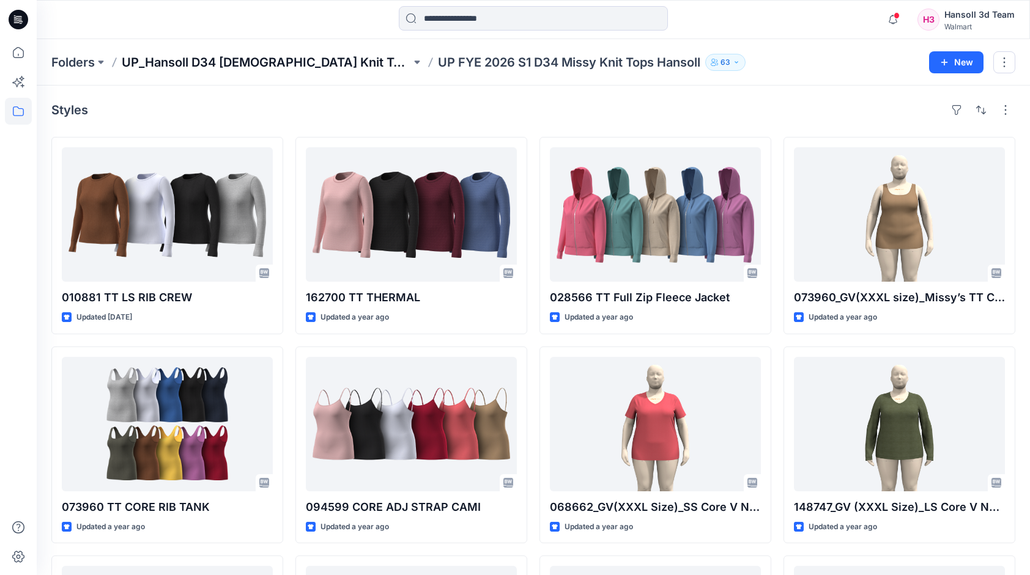  What do you see at coordinates (73, 62) in the screenshot?
I see `p: Folders` at bounding box center [73, 62].